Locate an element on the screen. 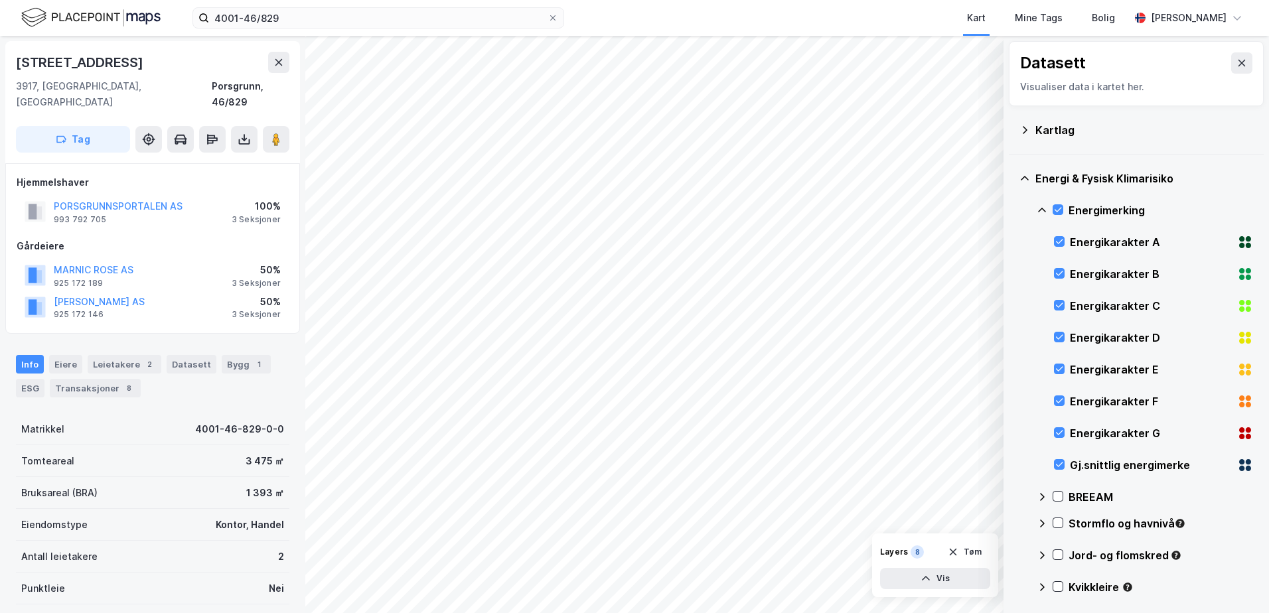  button: Tøm is located at coordinates (964, 552).